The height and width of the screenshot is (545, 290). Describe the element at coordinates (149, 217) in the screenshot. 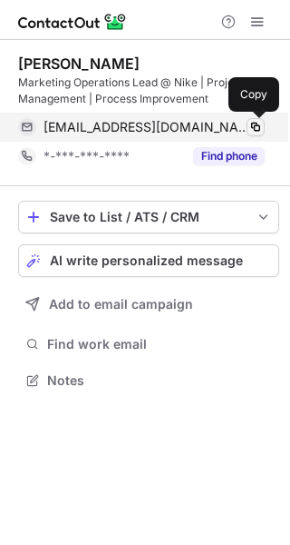

I see `button: save-profile-one-click` at that location.